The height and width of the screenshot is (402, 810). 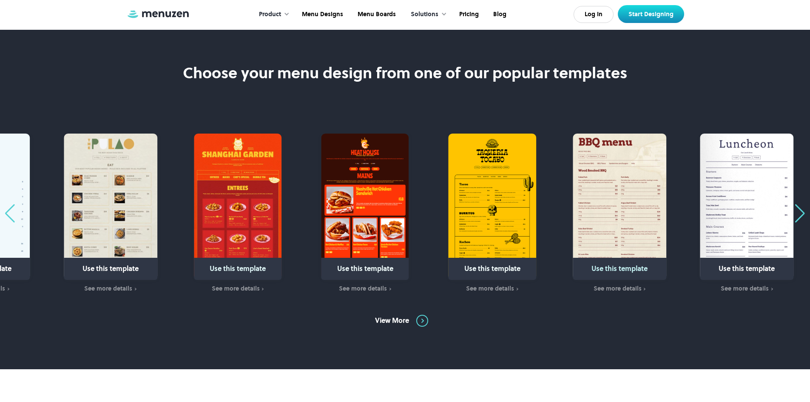 I want to click on h2: Choose your menu design from one of our popular templates, so click(x=405, y=73).